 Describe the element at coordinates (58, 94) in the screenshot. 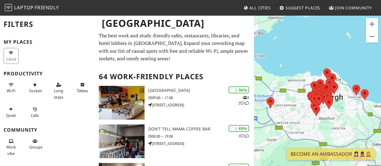

I see `span: Long stays` at that location.